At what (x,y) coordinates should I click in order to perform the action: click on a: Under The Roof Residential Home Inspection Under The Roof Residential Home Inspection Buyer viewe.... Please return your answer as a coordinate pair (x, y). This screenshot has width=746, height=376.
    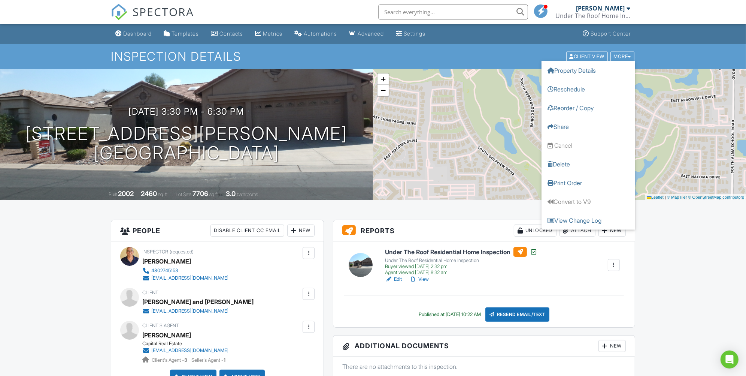
    Looking at the image, I should click on (461, 261).